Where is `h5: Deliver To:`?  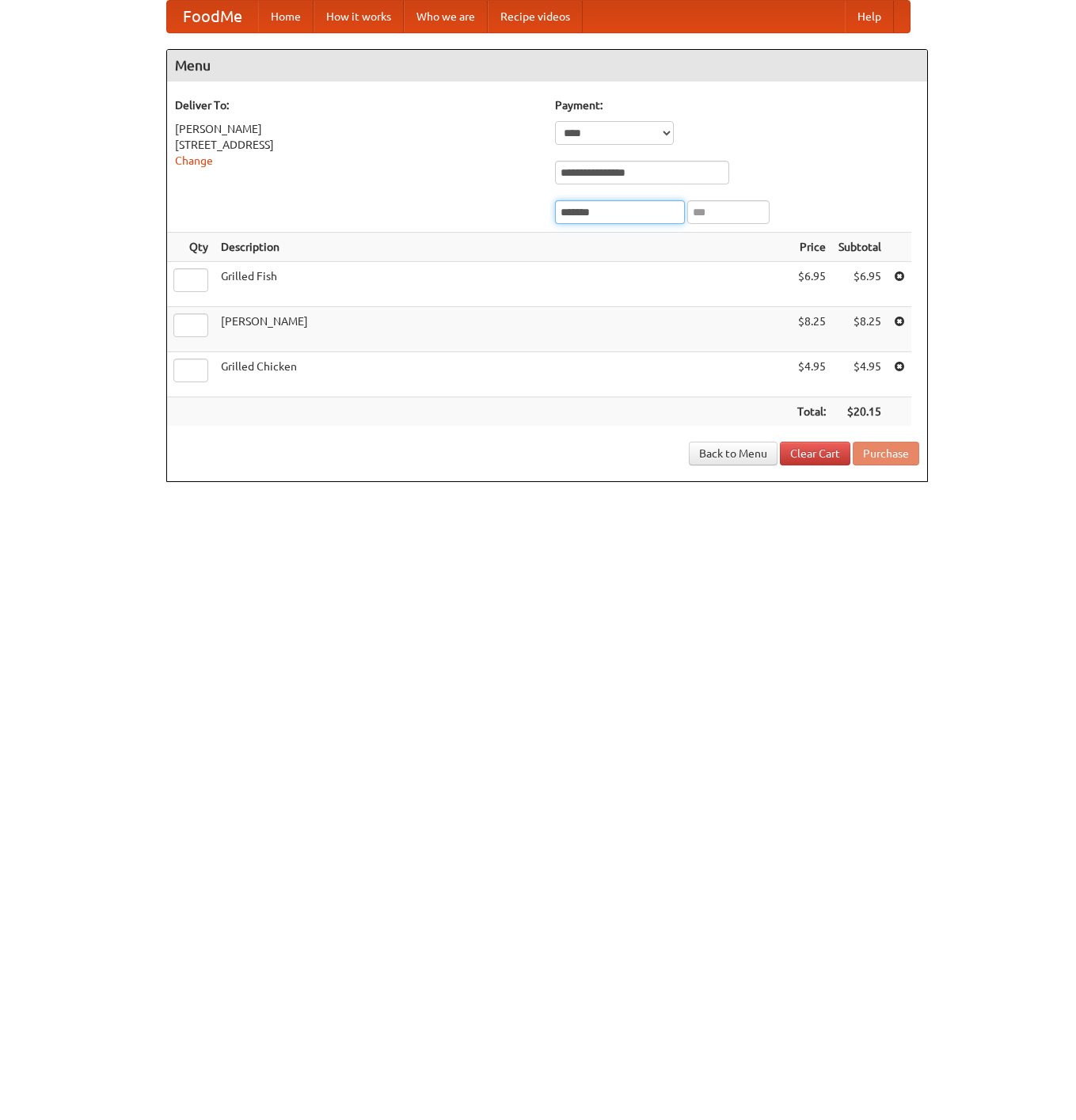 h5: Deliver To: is located at coordinates (357, 105).